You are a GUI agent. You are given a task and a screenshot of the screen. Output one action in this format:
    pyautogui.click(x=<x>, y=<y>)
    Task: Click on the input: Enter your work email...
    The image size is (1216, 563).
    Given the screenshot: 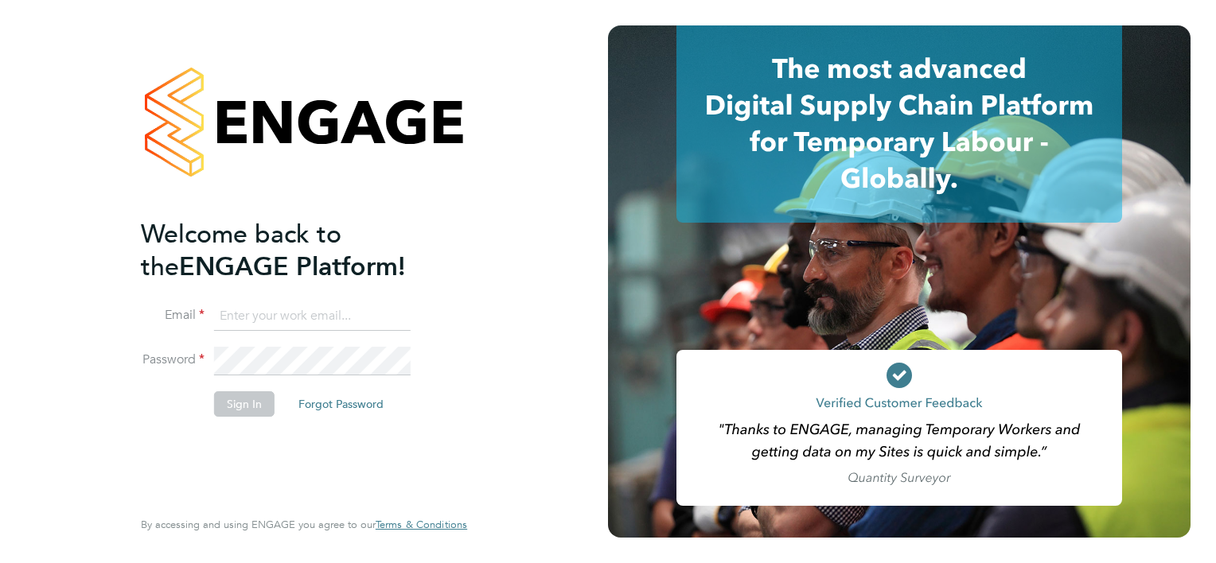 What is the action you would take?
    pyautogui.click(x=312, y=317)
    